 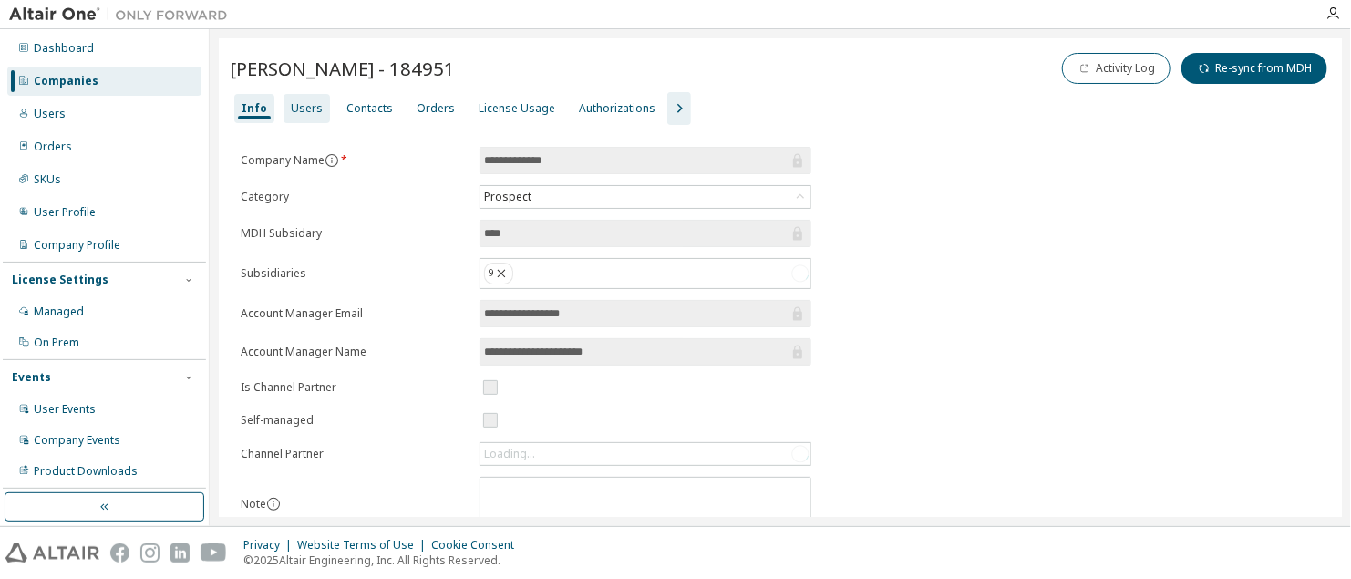 What do you see at coordinates (47, 180) in the screenshot?
I see `div: SKUs` at bounding box center [47, 180].